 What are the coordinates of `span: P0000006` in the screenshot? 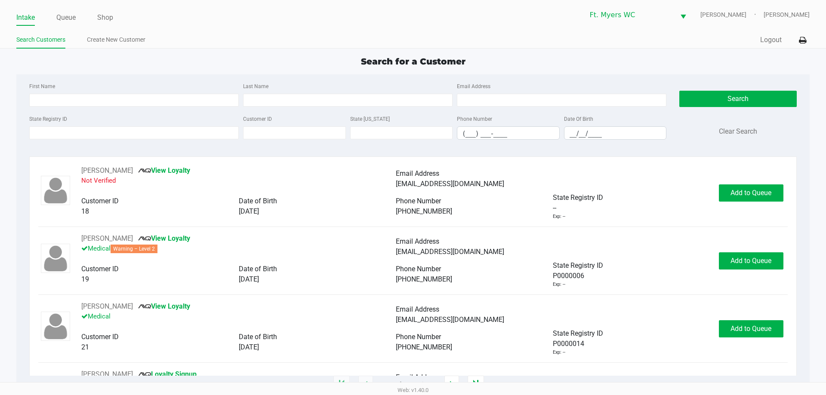 It's located at (568, 276).